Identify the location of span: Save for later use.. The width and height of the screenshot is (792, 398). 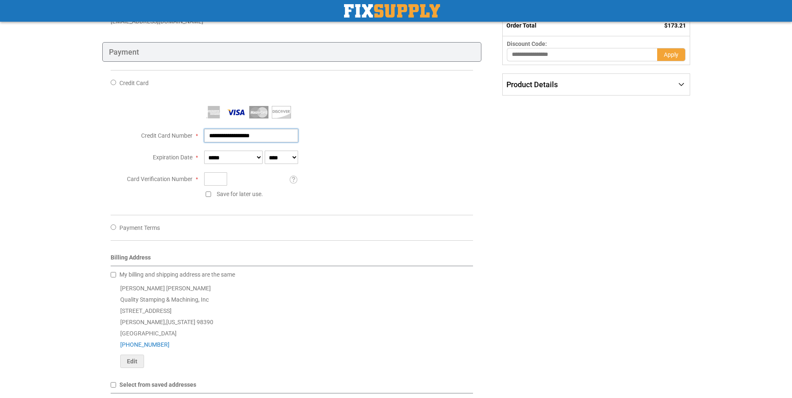
(240, 194).